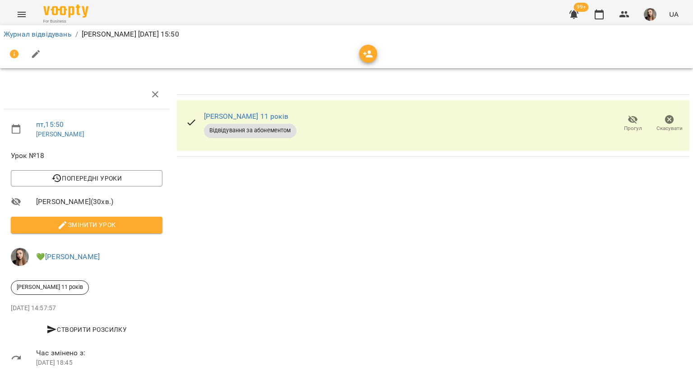  Describe the element at coordinates (87, 178) in the screenshot. I see `span: Попередні уроки` at that location.